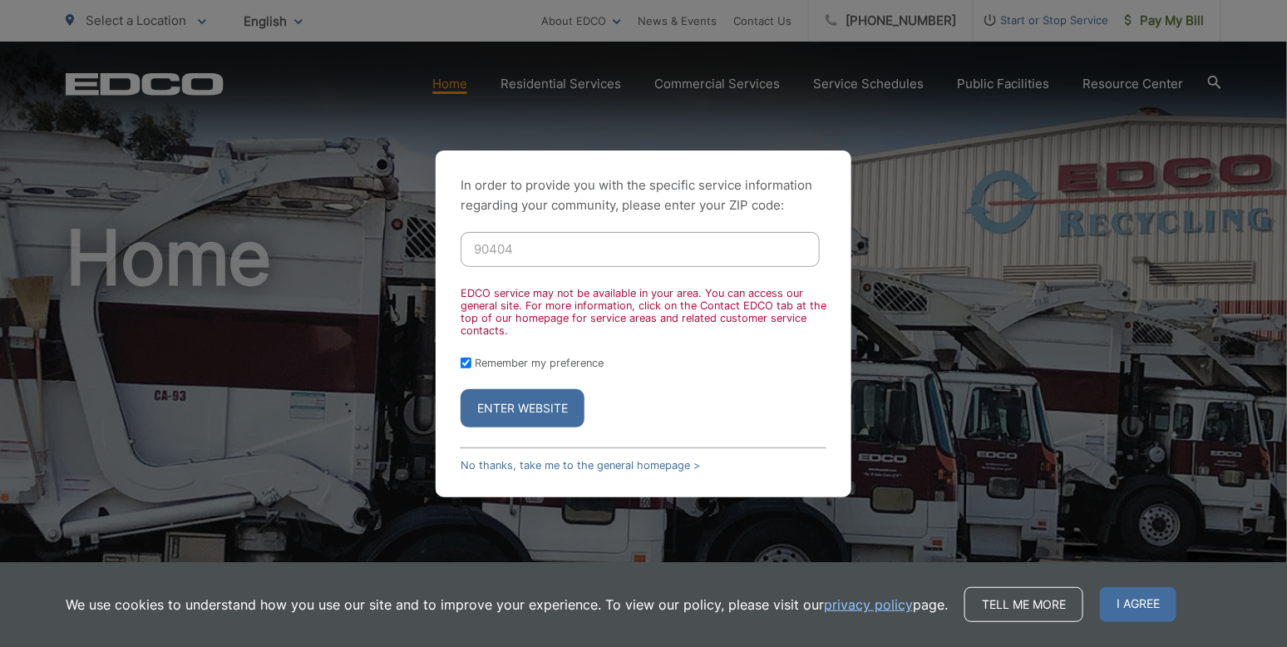 The width and height of the screenshot is (1287, 647). What do you see at coordinates (643, 312) in the screenshot?
I see `div: EDCO service may not be available in your area. You can access our general site. For more informa...` at bounding box center [643, 312].